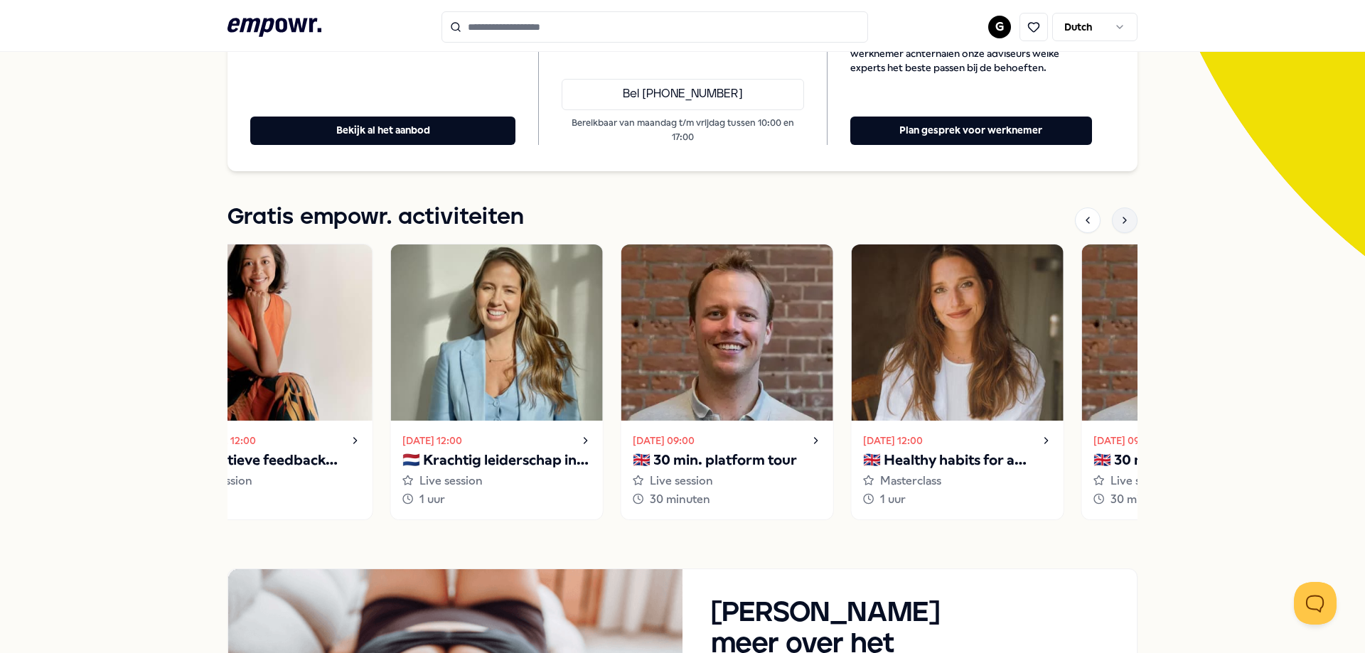 This screenshot has width=1365, height=653. What do you see at coordinates (958, 481) in the screenshot?
I see `div: Masterclass` at bounding box center [958, 481].